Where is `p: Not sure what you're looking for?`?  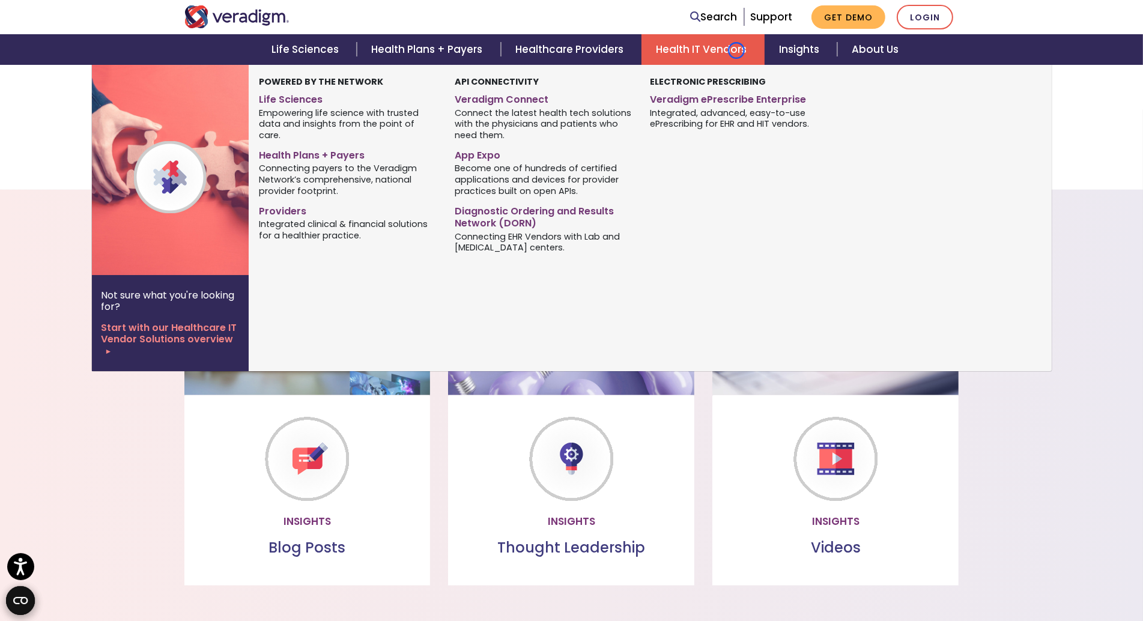 p: Not sure what you're looking for? is located at coordinates (170, 301).